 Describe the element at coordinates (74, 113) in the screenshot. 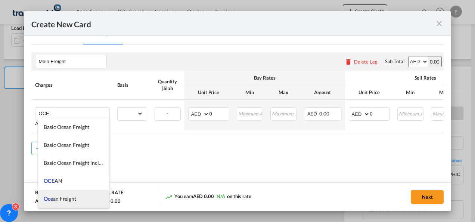

I see `input: Charge Name` at that location.